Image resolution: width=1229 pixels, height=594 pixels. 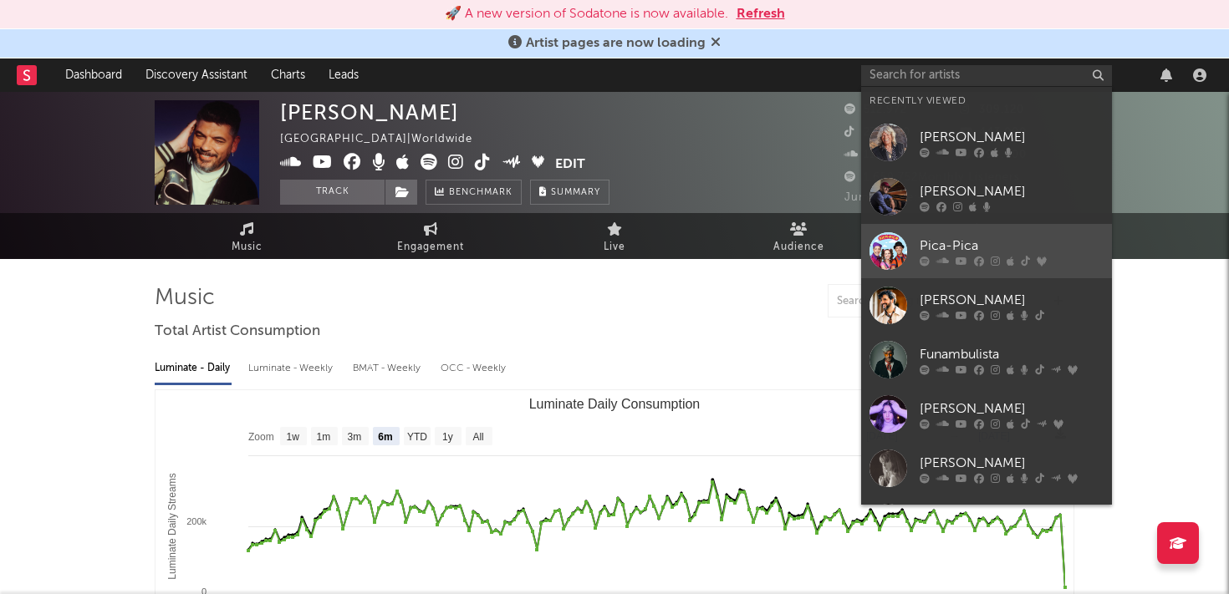 What do you see at coordinates (196, 522) in the screenshot?
I see `text: 200k` at bounding box center [196, 522].